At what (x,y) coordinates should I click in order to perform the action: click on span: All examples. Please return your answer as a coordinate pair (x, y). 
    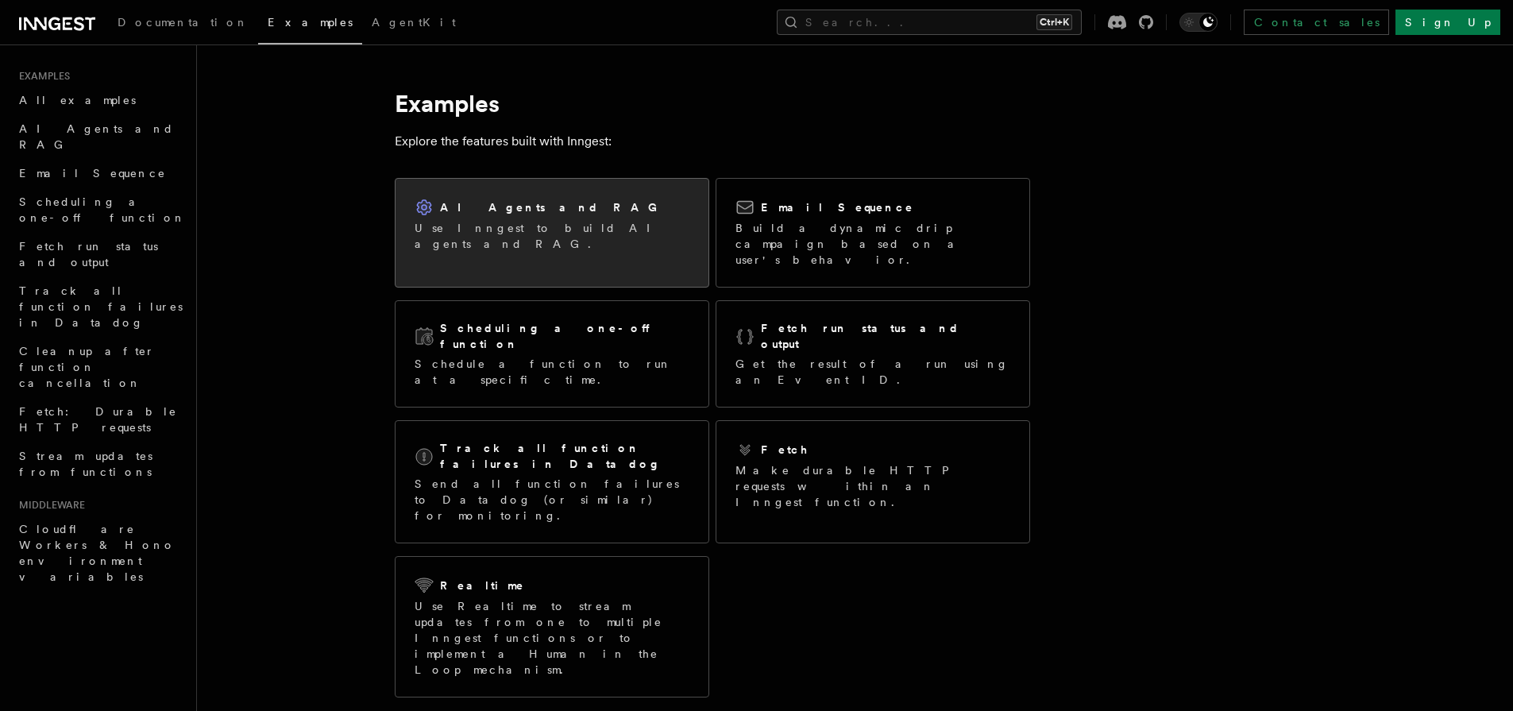
    Looking at the image, I should click on (77, 100).